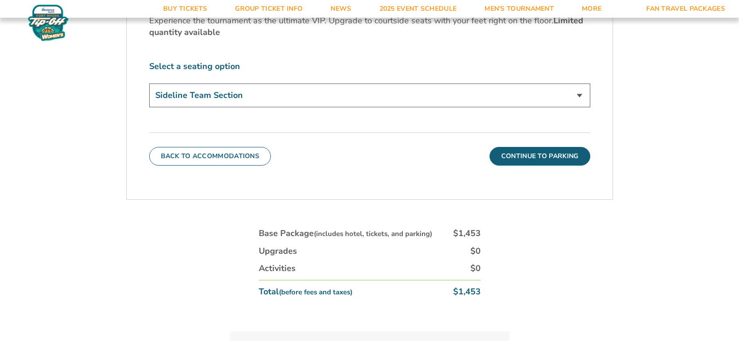 This screenshot has height=341, width=739. Describe the element at coordinates (370, 66) in the screenshot. I see `label: Select a seating option` at that location.